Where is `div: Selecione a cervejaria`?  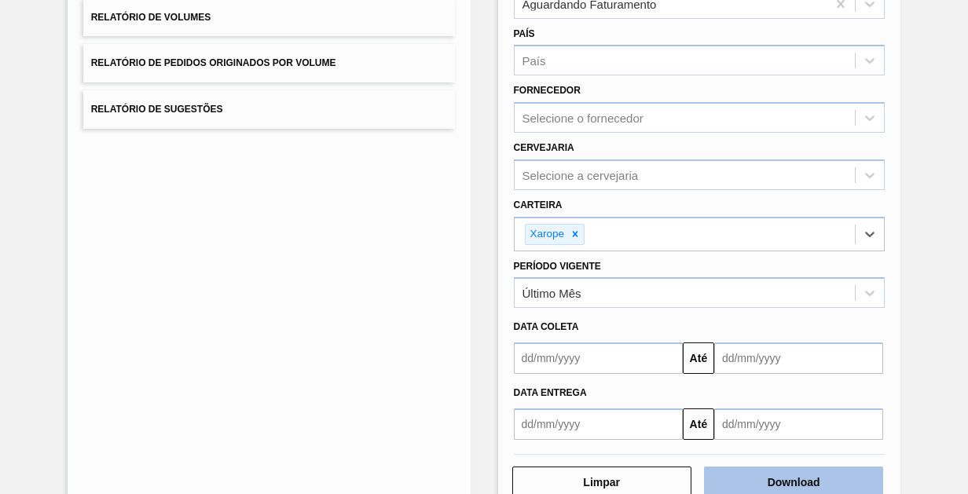 div: Selecione a cervejaria is located at coordinates (581, 174).